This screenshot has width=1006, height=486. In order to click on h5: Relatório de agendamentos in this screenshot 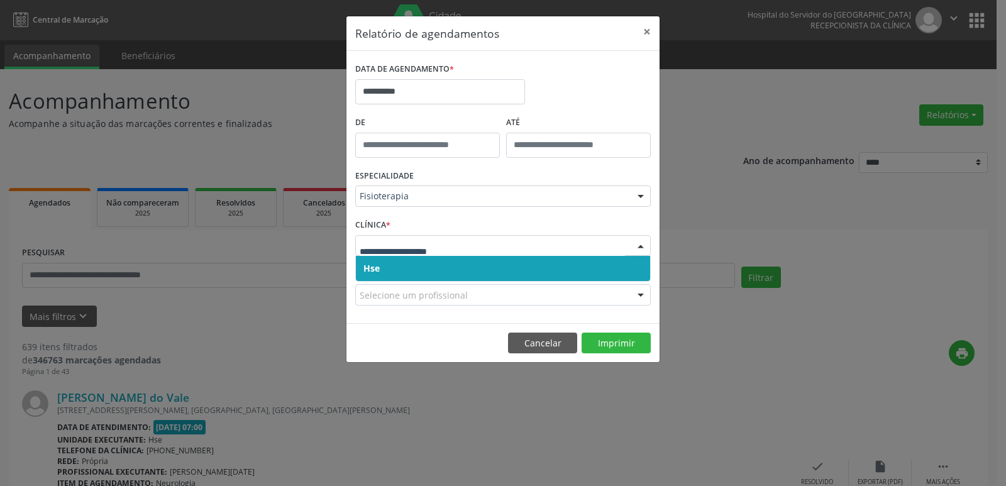, I will do `click(427, 33)`.